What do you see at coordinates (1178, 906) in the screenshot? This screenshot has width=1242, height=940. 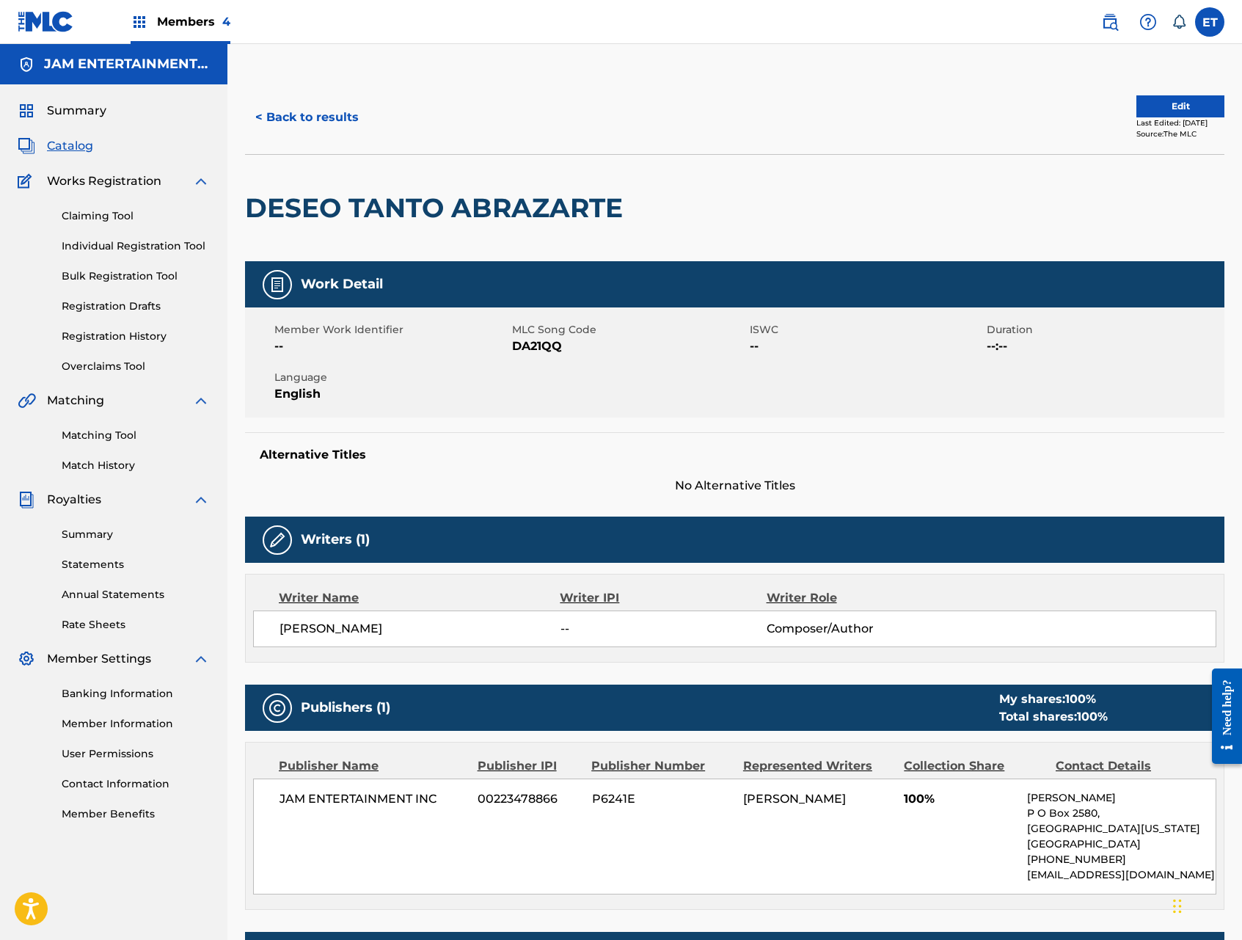 I see `div: Drag` at bounding box center [1178, 906].